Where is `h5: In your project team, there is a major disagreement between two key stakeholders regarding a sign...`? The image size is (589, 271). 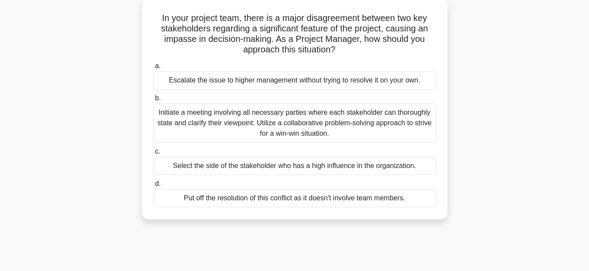
h5: In your project team, there is a major disagreement between two key stakeholders regarding a sign... is located at coordinates (295, 34).